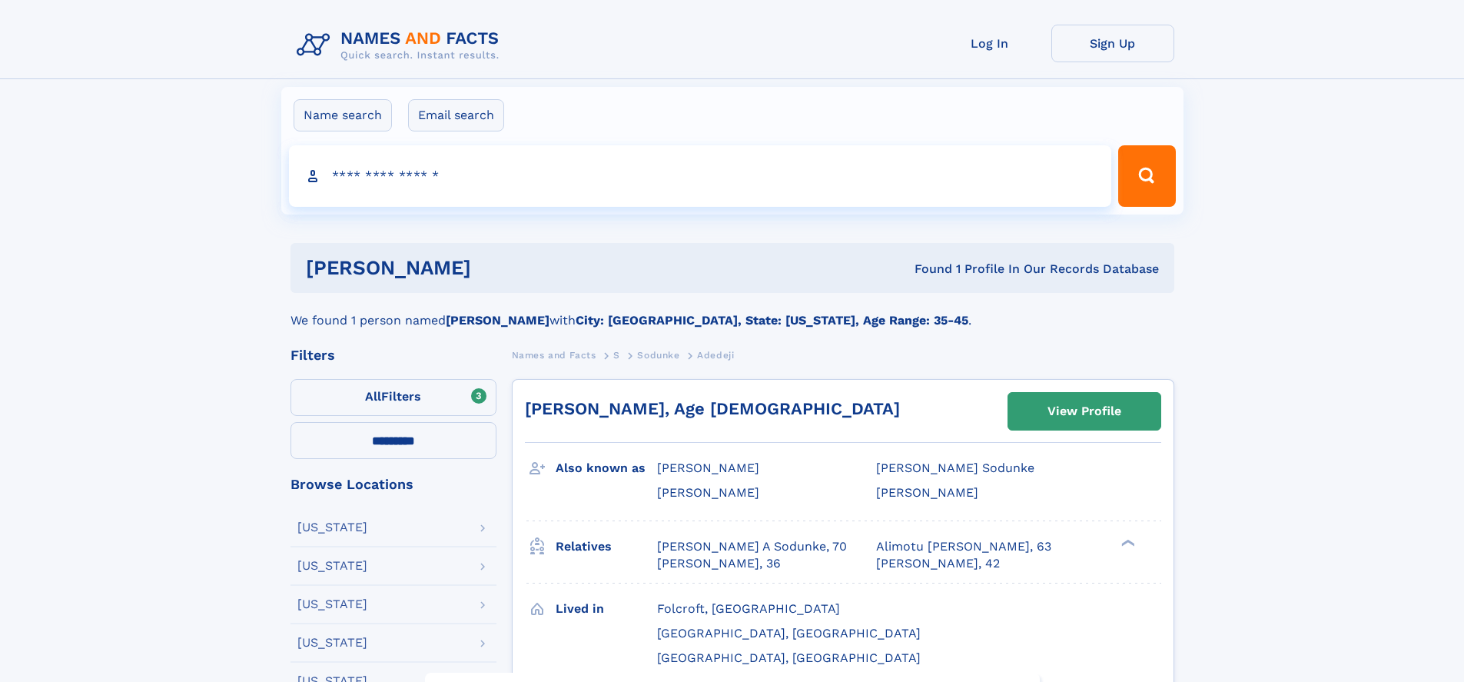 This screenshot has width=1464, height=682. I want to click on a: Sign Up, so click(1113, 43).